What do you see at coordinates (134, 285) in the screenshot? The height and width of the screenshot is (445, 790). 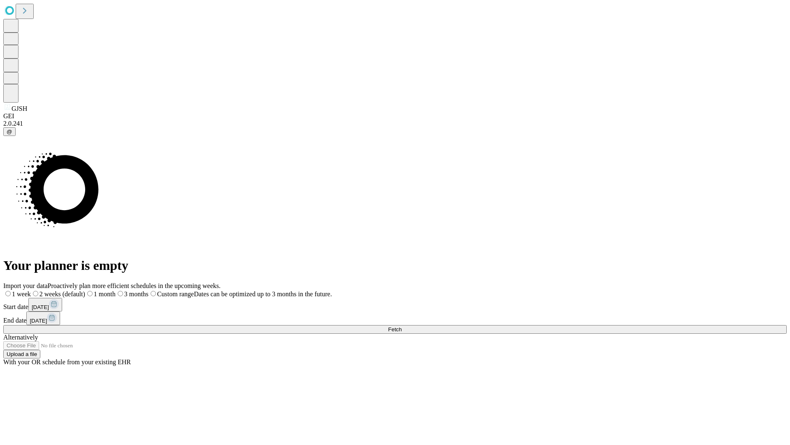 I see `span: Proactively plan more efficient schedules in the upcoming weeks.` at bounding box center [134, 285].